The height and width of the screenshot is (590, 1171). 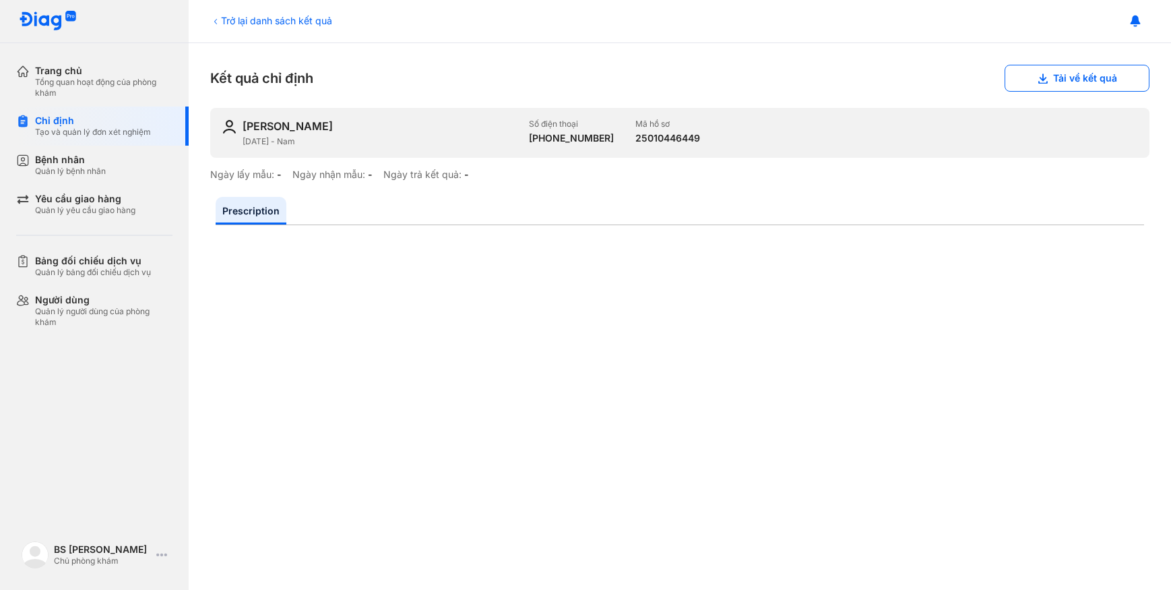 What do you see at coordinates (93, 261) in the screenshot?
I see `div: Bảng đối chiếu dịch vụ` at bounding box center [93, 261].